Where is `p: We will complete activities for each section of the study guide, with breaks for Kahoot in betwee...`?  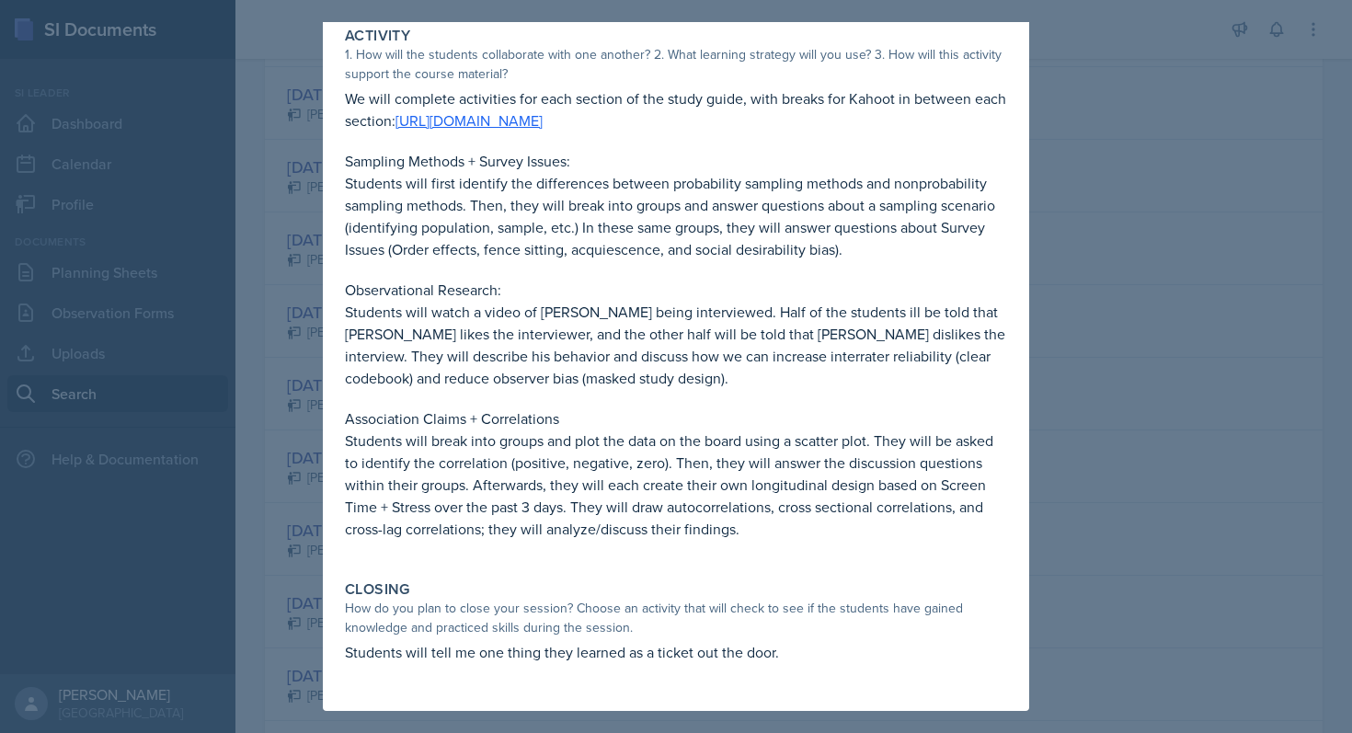 p: We will complete activities for each section of the study guide, with breaks for Kahoot in betwee... is located at coordinates (676, 109).